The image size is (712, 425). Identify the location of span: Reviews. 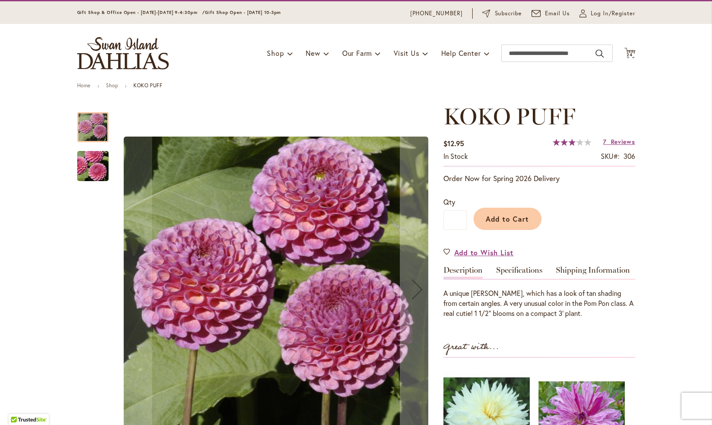
(623, 141).